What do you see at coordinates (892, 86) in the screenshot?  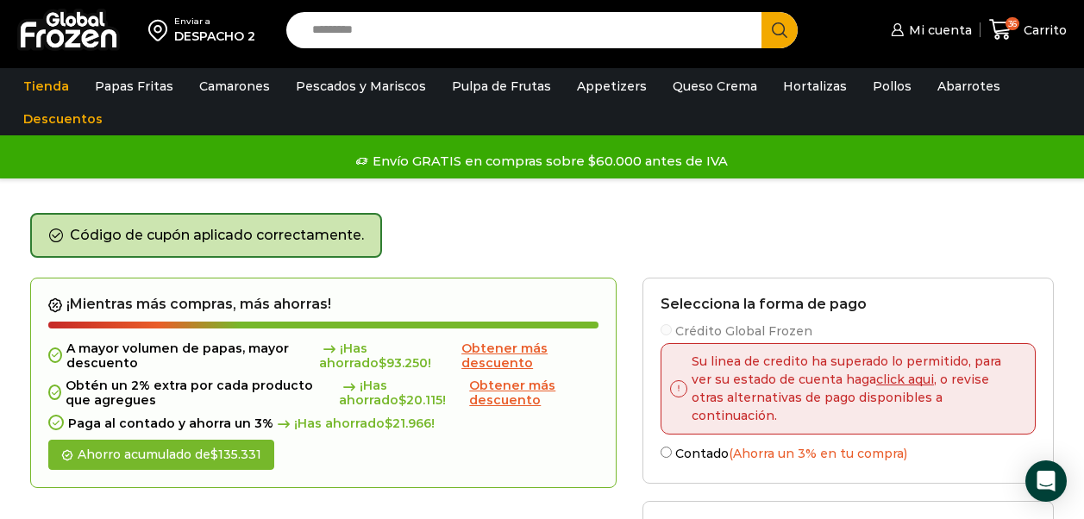 I see `a: Pollos` at bounding box center [892, 86].